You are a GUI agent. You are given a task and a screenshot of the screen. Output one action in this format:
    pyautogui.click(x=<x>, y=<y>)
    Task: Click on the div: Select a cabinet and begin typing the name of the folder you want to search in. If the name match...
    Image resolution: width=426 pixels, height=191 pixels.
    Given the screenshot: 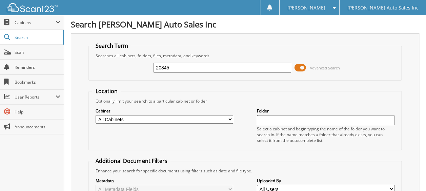 What is the action you would take?
    pyautogui.click(x=326, y=135)
    